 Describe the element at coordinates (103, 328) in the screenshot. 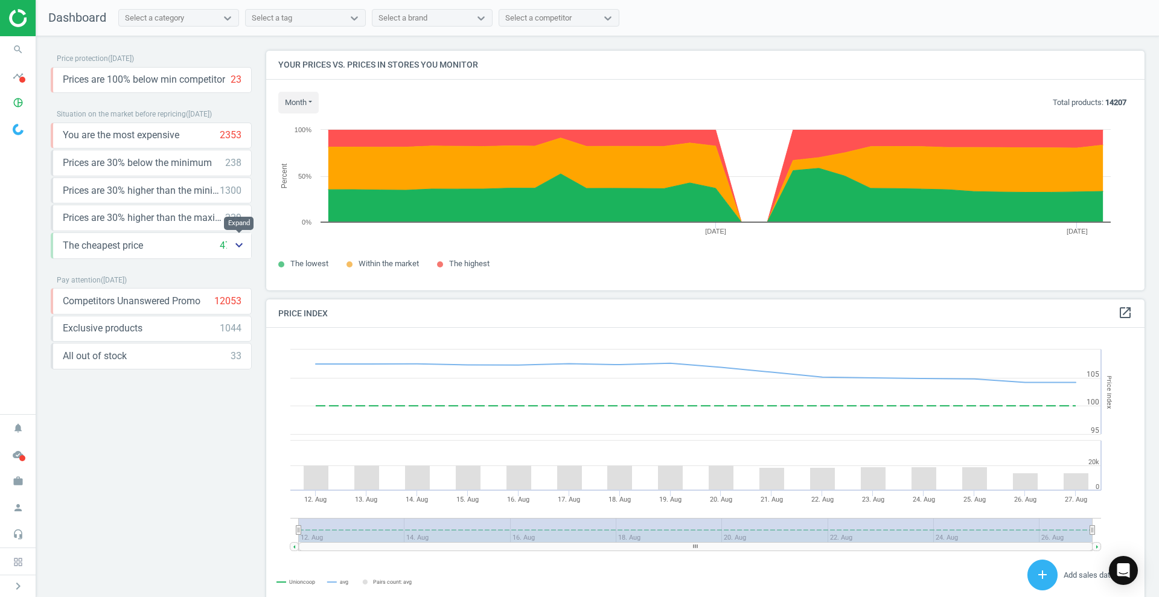

I see `span: Exclusive products` at that location.